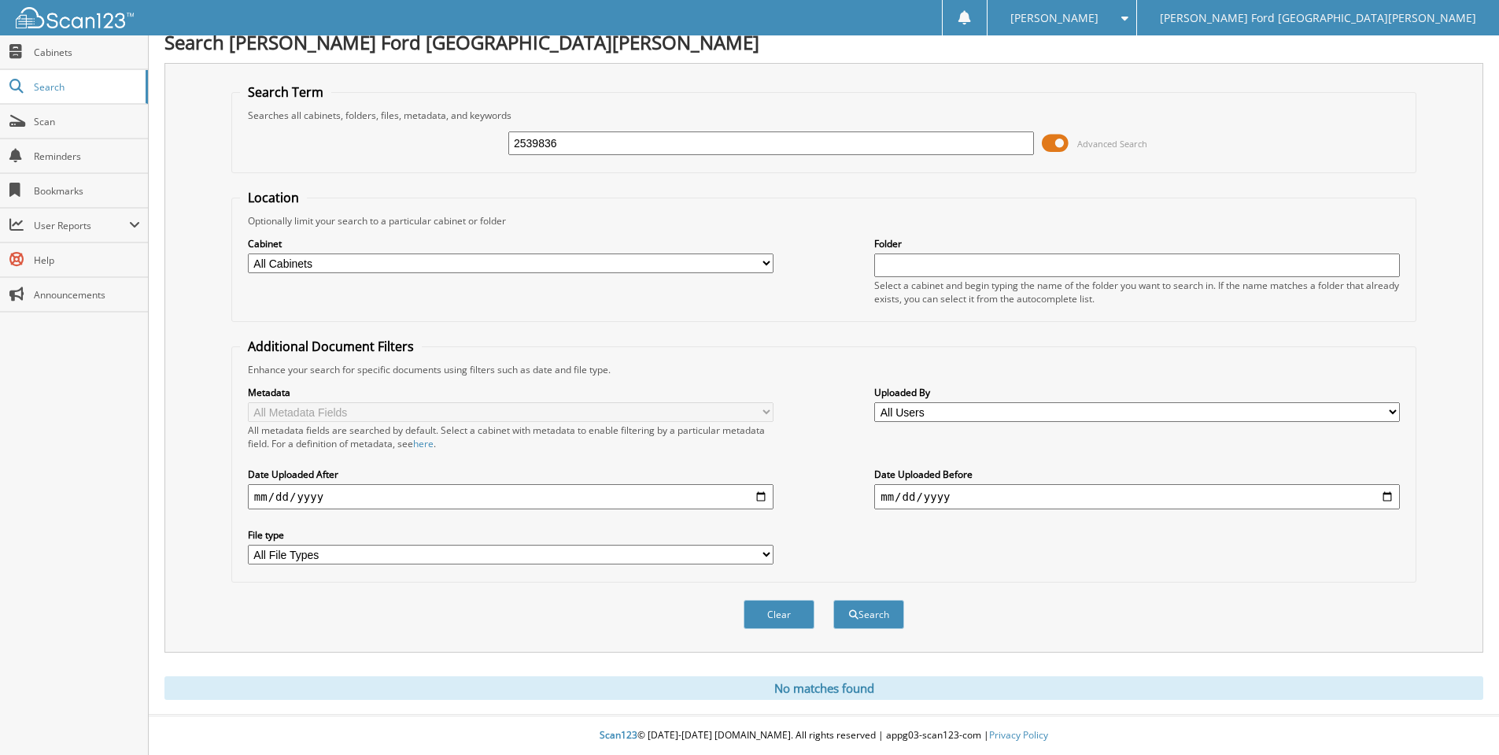 The width and height of the screenshot is (1499, 755). What do you see at coordinates (423, 443) in the screenshot?
I see `a: here` at bounding box center [423, 443].